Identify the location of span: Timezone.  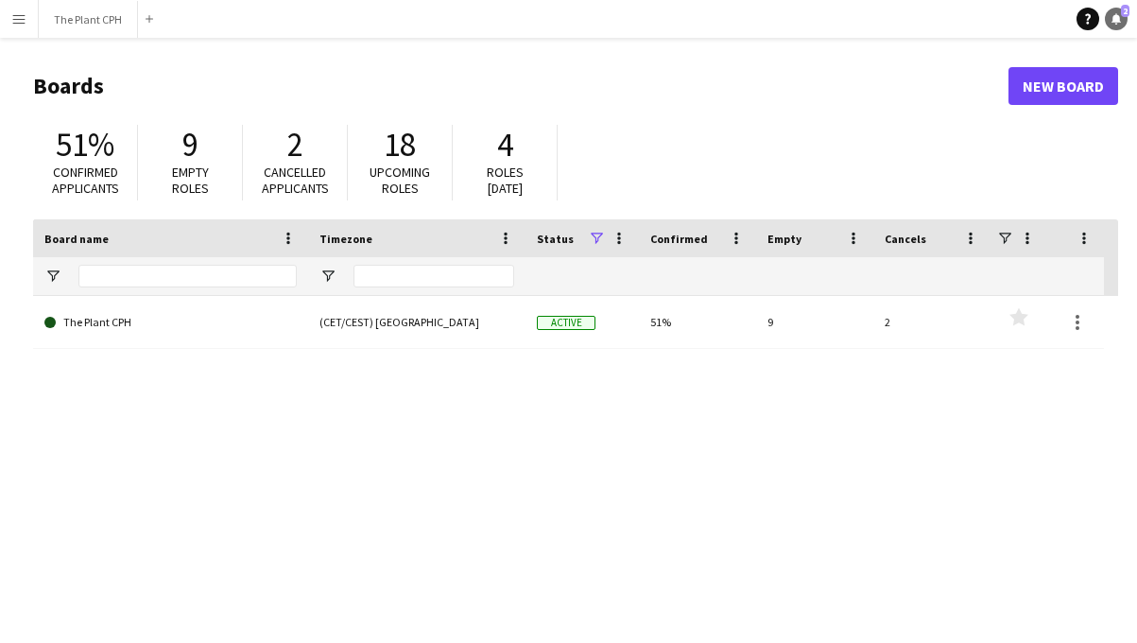
(346, 238).